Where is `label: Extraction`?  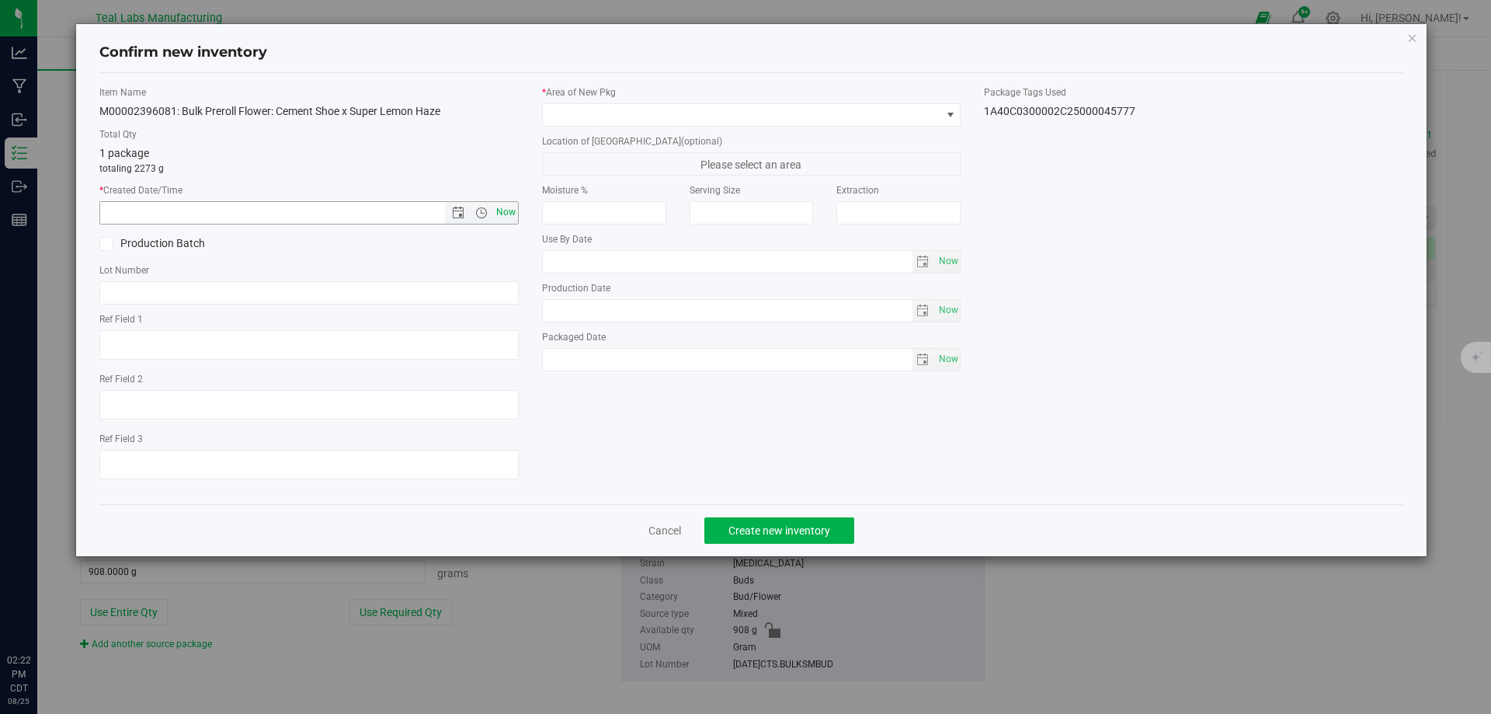
label: Extraction is located at coordinates (899, 190).